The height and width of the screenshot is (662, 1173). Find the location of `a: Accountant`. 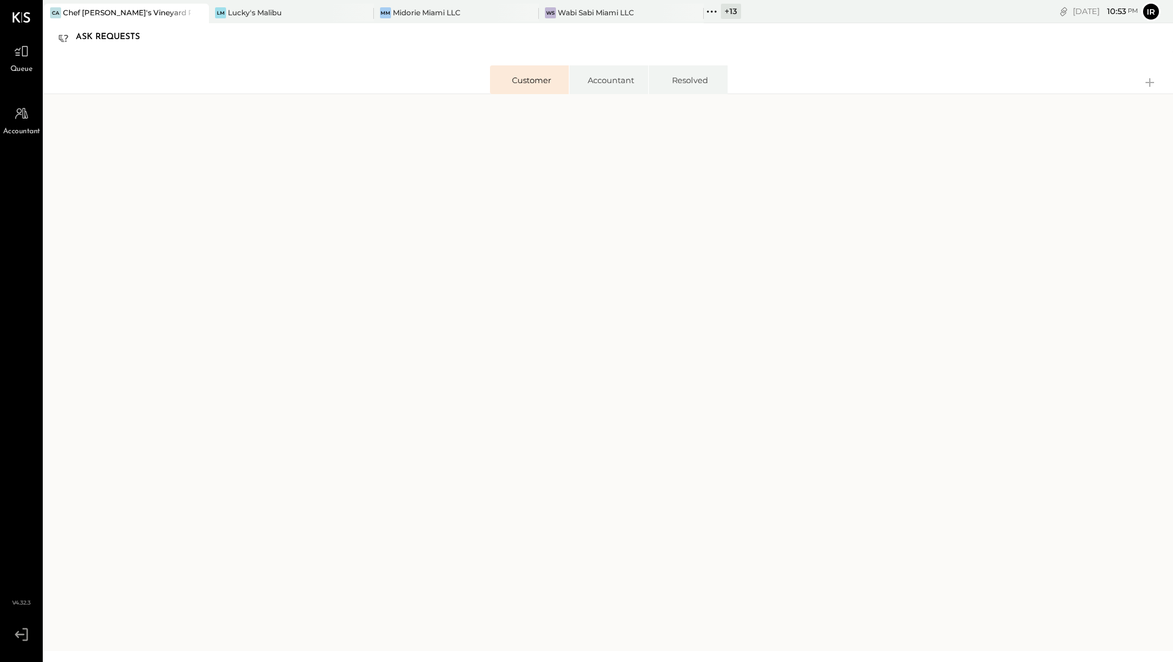

a: Accountant is located at coordinates (21, 120).